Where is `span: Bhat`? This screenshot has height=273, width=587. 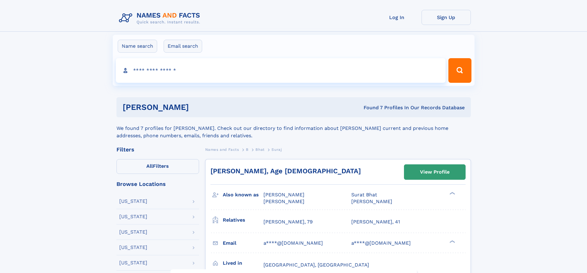 span: Bhat is located at coordinates (260, 150).